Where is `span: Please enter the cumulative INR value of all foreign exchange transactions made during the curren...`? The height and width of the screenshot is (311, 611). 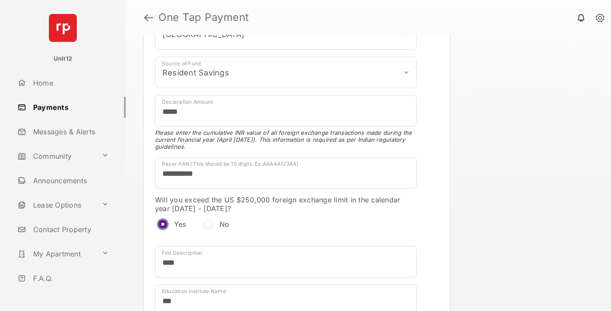 span: Please enter the cumulative INR value of all foreign exchange transactions made during the curren... is located at coordinates (286, 140).